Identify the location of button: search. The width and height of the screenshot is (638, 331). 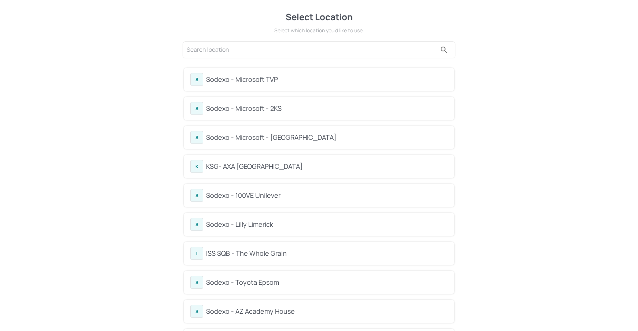
(444, 50).